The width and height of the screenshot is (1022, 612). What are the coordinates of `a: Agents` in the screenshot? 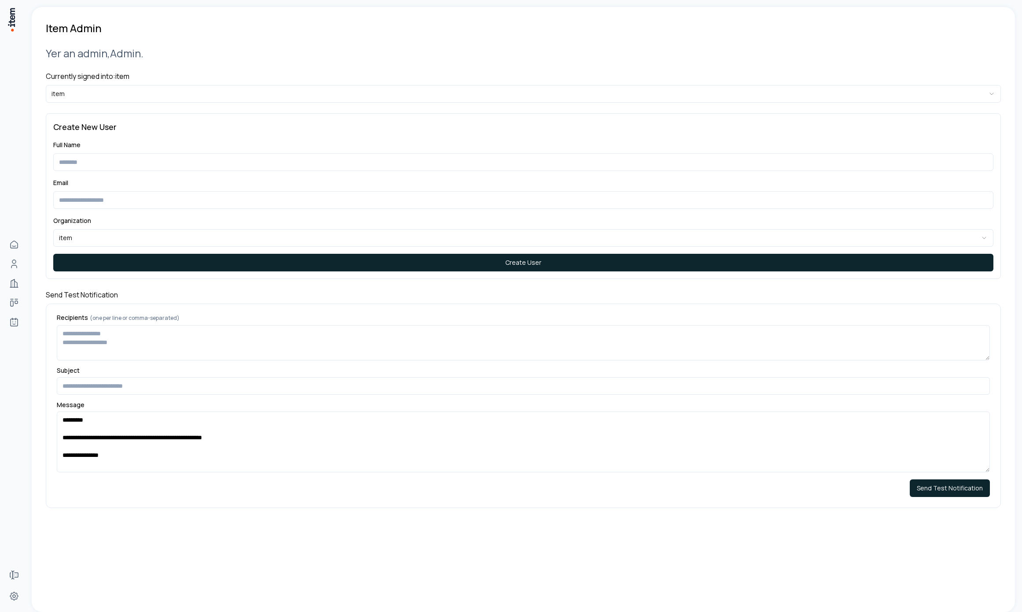 It's located at (14, 322).